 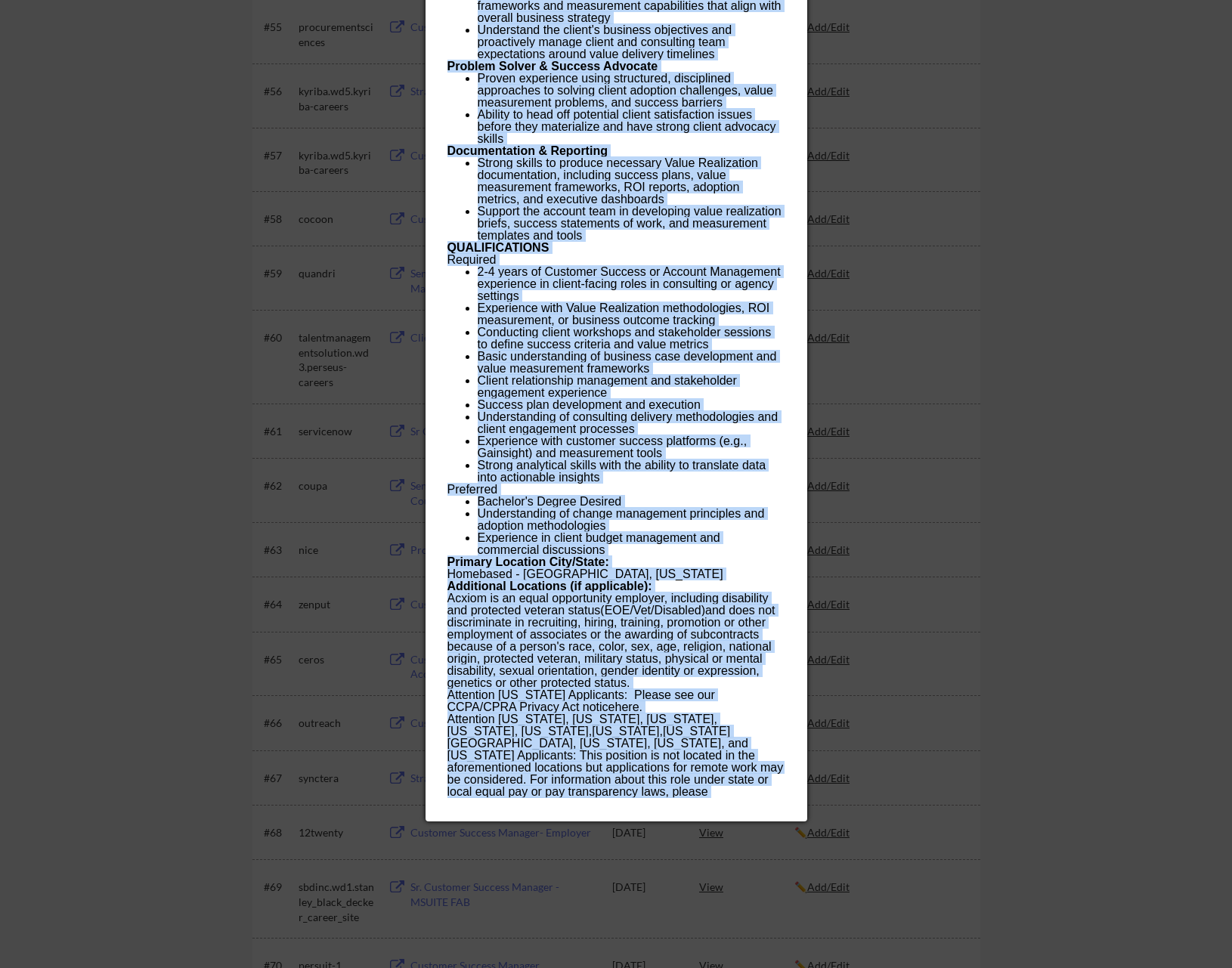 What do you see at coordinates (631, 182) in the screenshot?
I see `li: Strong skills to produce necessary Value Realization documentation, including success plans, valu...` at bounding box center [631, 182].